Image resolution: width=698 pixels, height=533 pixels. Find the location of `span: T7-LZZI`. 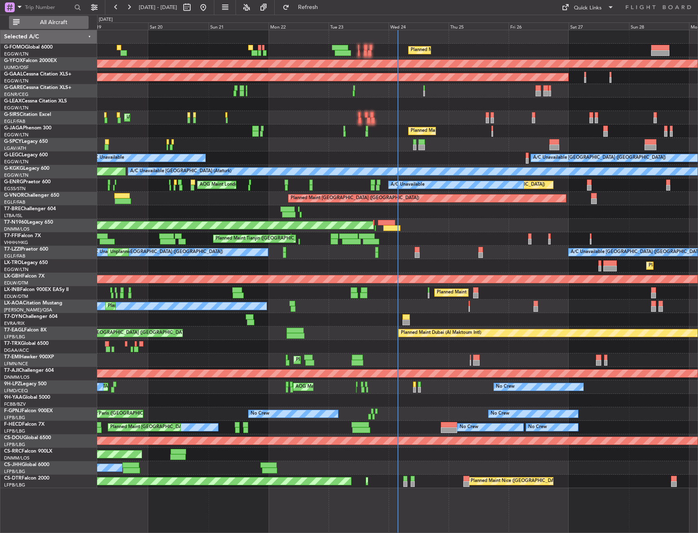

span: T7-LZZI is located at coordinates (12, 249).